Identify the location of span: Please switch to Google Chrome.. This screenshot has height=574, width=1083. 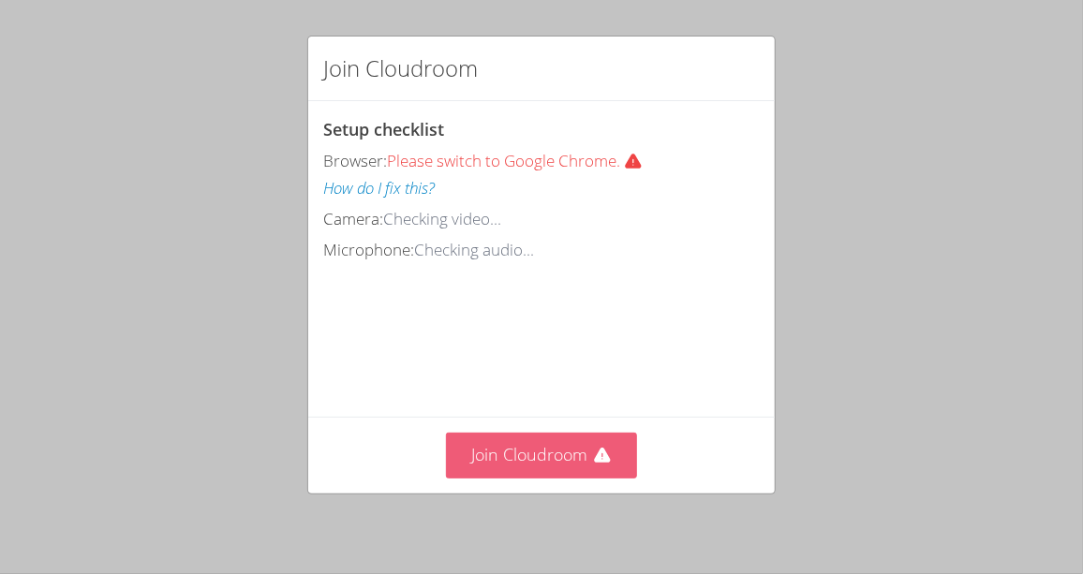
(518, 160).